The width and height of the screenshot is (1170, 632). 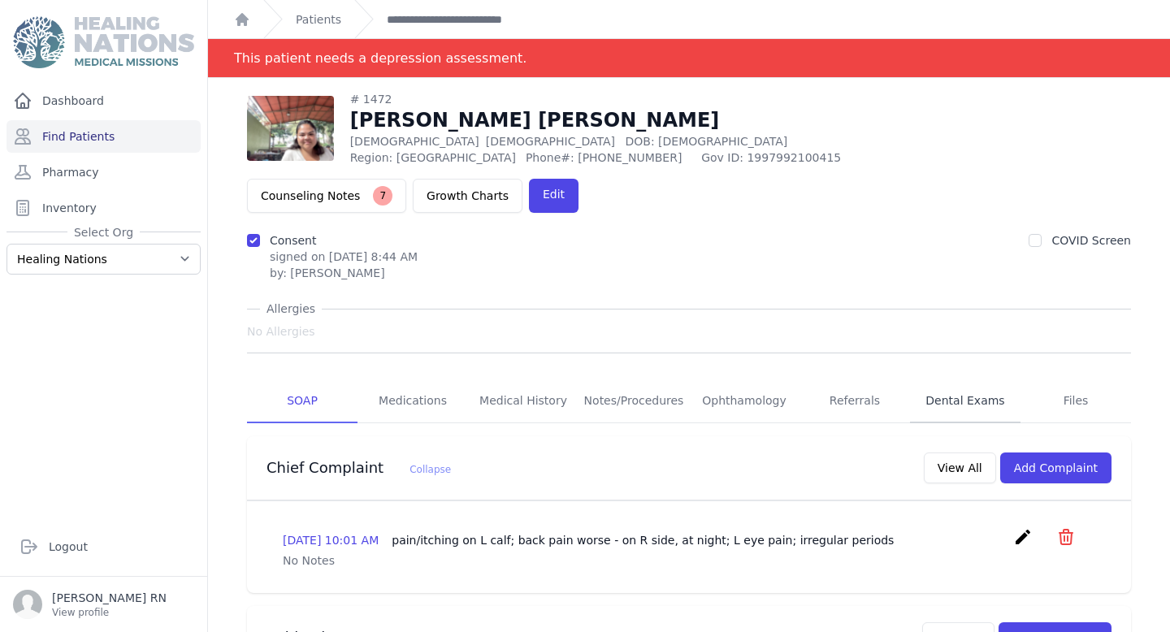 I want to click on h3: Chief Complaint, so click(x=358, y=468).